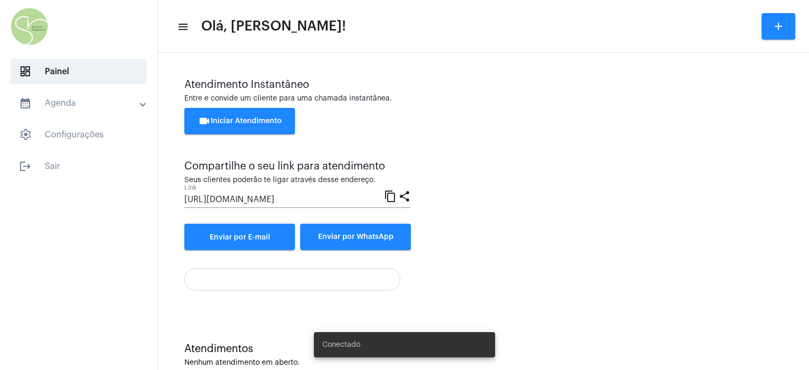  What do you see at coordinates (356, 237) in the screenshot?
I see `button: Enviar por WhatsApp` at bounding box center [356, 237].